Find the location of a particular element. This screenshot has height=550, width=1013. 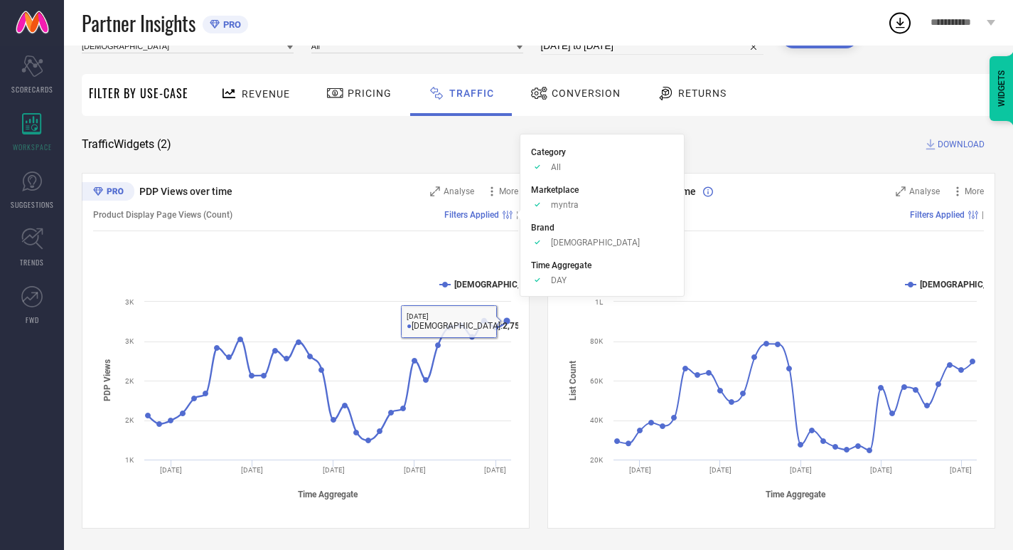

span: SUGGESTIONS is located at coordinates (32, 204).